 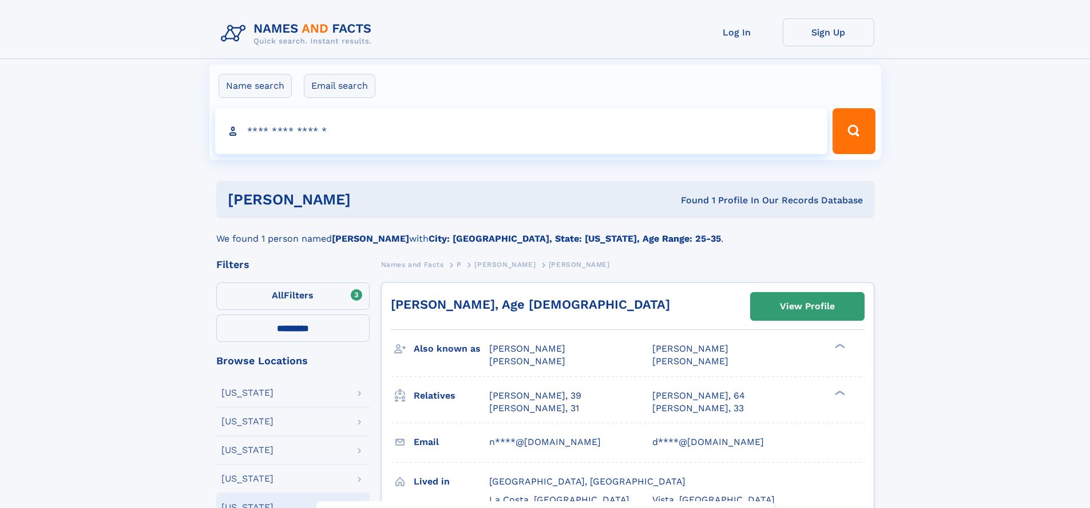 I want to click on input: search input, so click(x=521, y=131).